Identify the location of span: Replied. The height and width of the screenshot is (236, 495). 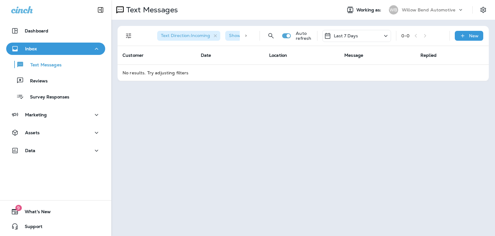
(428, 55).